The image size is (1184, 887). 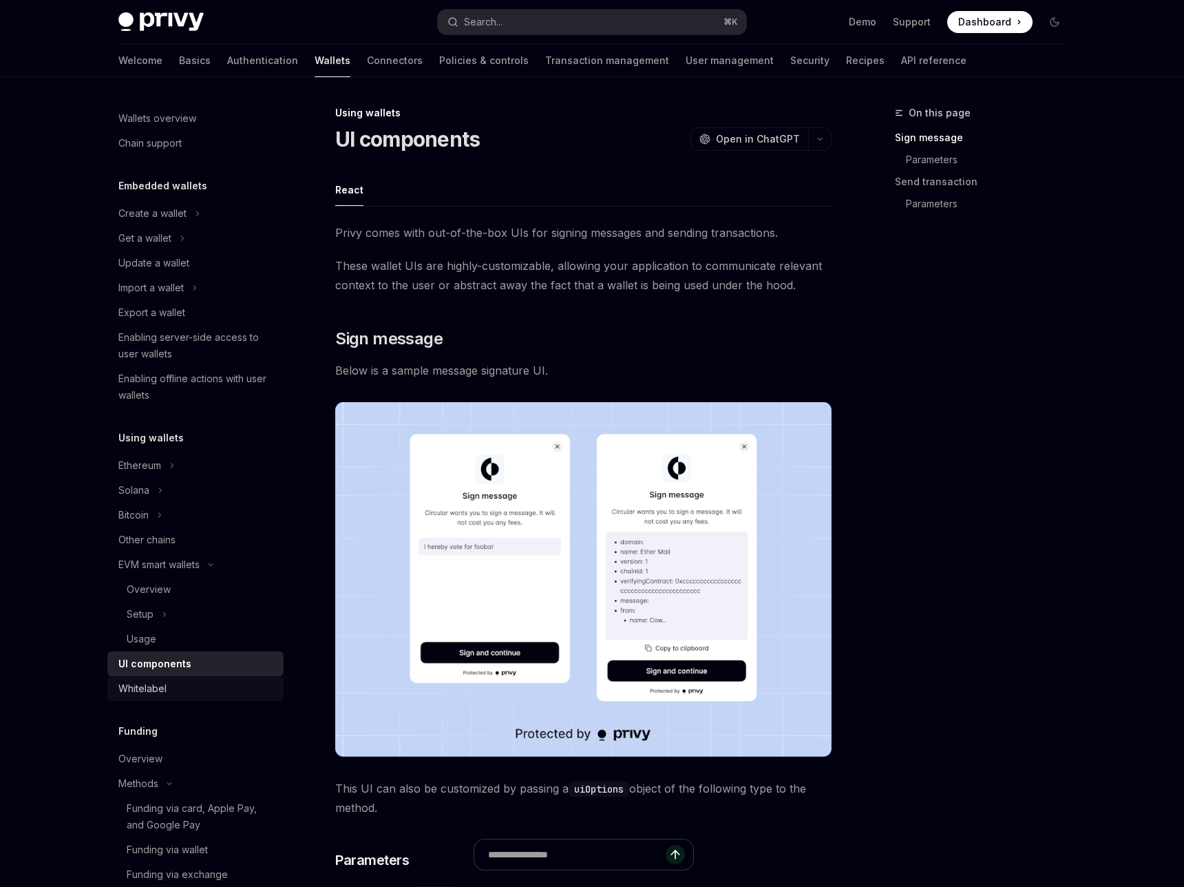 What do you see at coordinates (145, 238) in the screenshot?
I see `div: Get a wallet` at bounding box center [145, 238].